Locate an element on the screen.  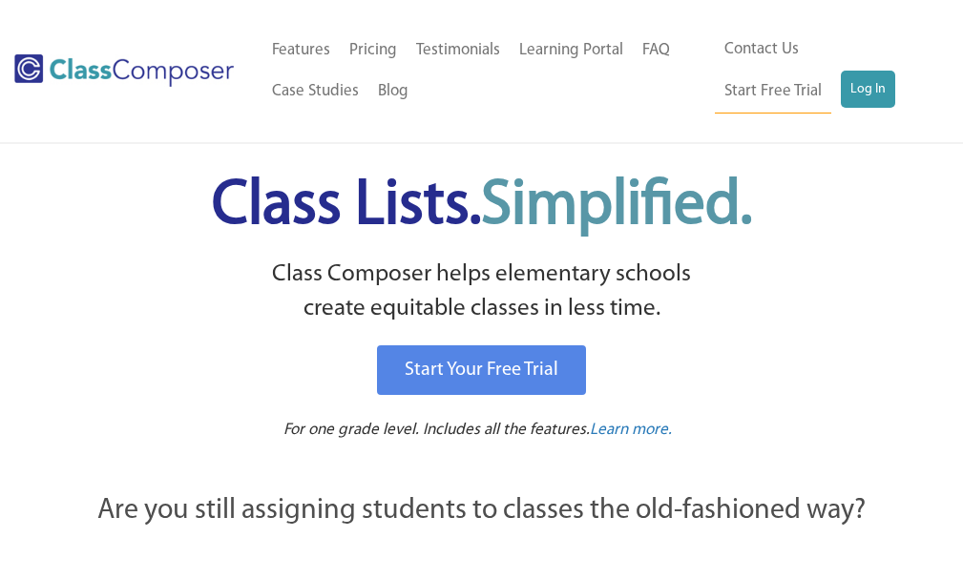
a: Case Studies is located at coordinates (315, 92).